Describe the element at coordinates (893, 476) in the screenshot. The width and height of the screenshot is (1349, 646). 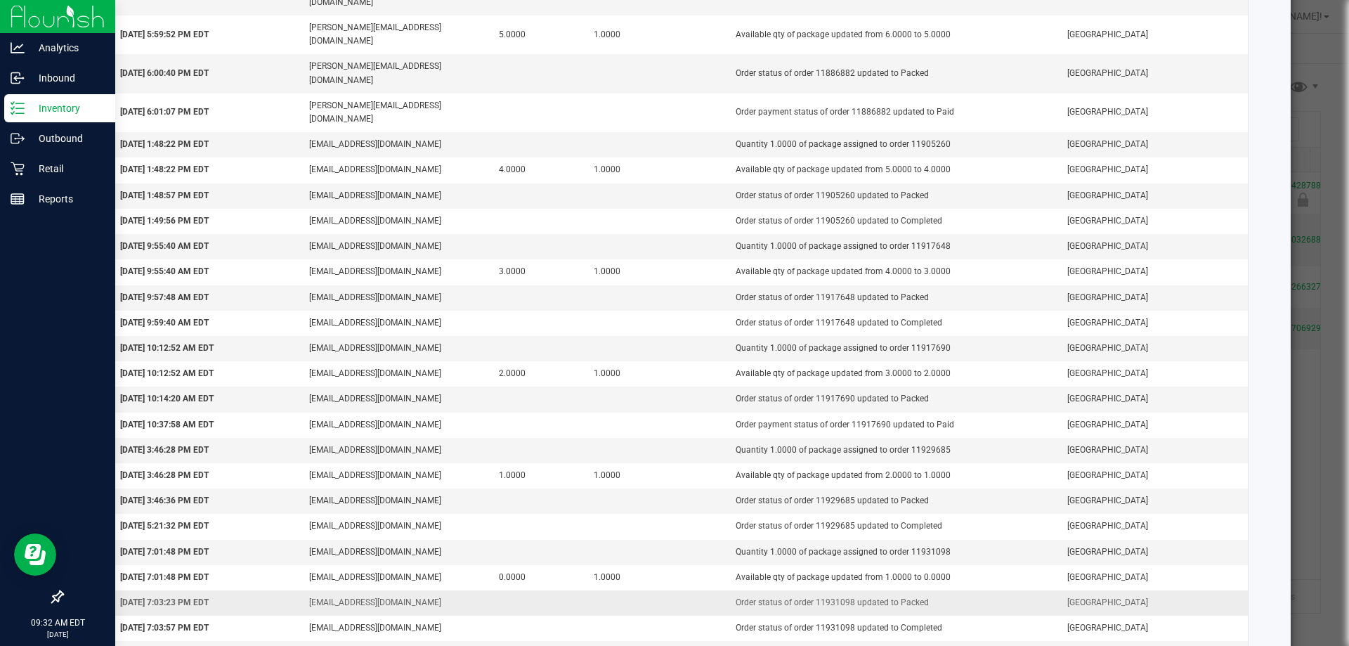
I see `td: Available qty of package updated from 2.0000 to 1.0000` at that location.